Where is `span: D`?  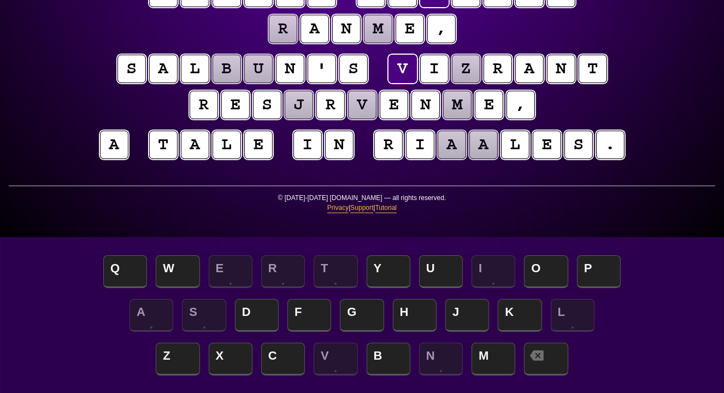
span: D is located at coordinates (257, 315).